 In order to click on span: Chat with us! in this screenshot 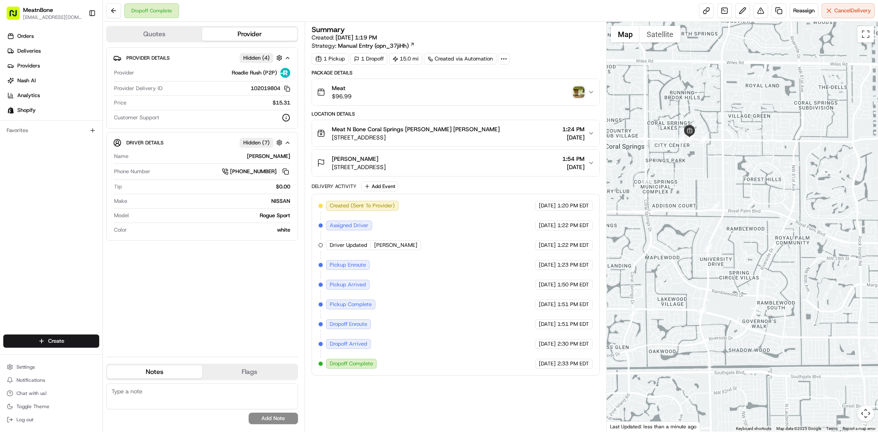, I will do `click(31, 394)`.